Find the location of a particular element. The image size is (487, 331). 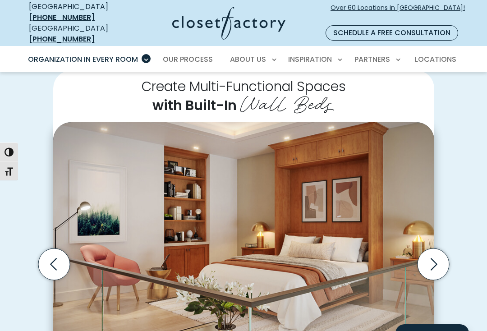

span: Organization in Every Room is located at coordinates (83, 59).